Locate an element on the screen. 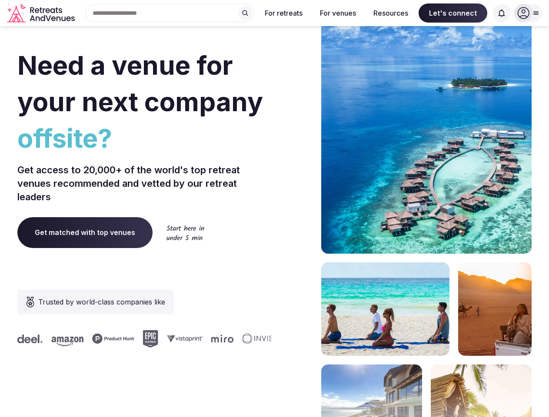  svg: Miro company logo is located at coordinates (218, 338).